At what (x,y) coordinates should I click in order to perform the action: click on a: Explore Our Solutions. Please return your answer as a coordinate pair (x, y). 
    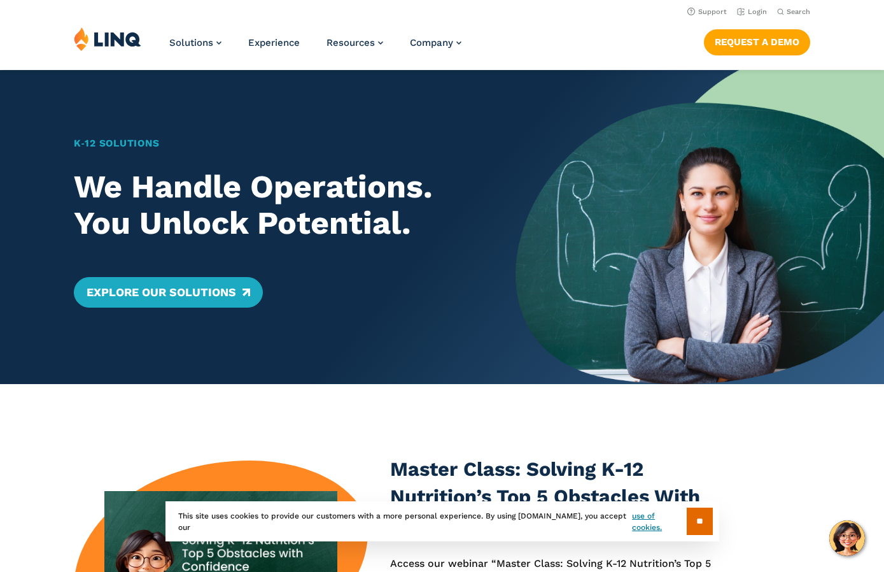
    Looking at the image, I should click on (168, 292).